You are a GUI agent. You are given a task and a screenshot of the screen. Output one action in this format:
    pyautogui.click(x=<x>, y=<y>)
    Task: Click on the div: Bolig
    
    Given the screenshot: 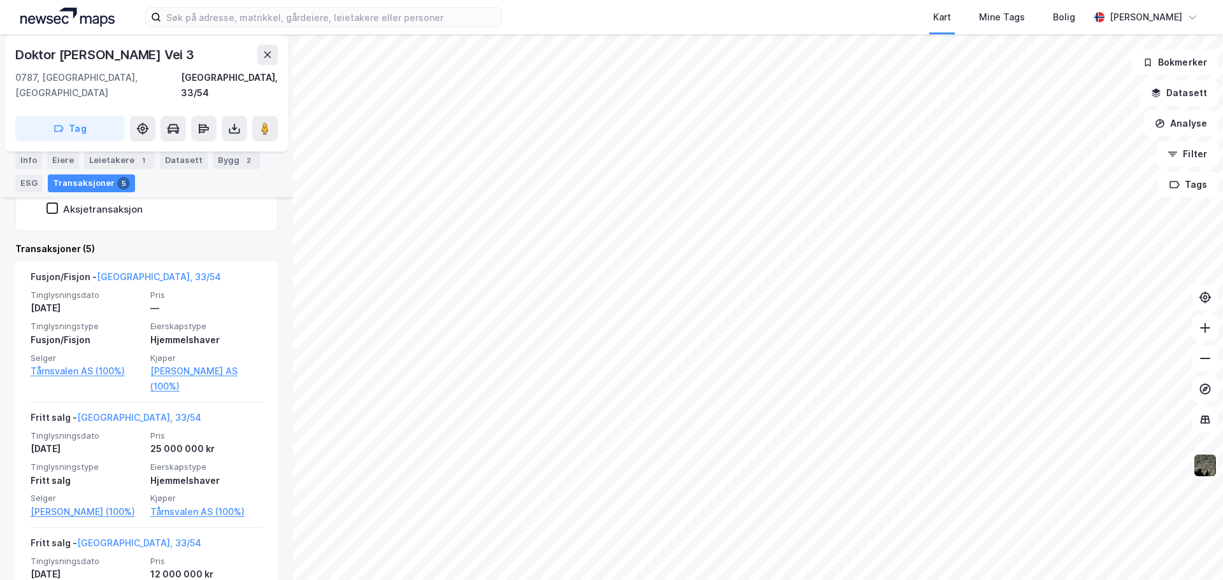 What is the action you would take?
    pyautogui.click(x=1064, y=17)
    